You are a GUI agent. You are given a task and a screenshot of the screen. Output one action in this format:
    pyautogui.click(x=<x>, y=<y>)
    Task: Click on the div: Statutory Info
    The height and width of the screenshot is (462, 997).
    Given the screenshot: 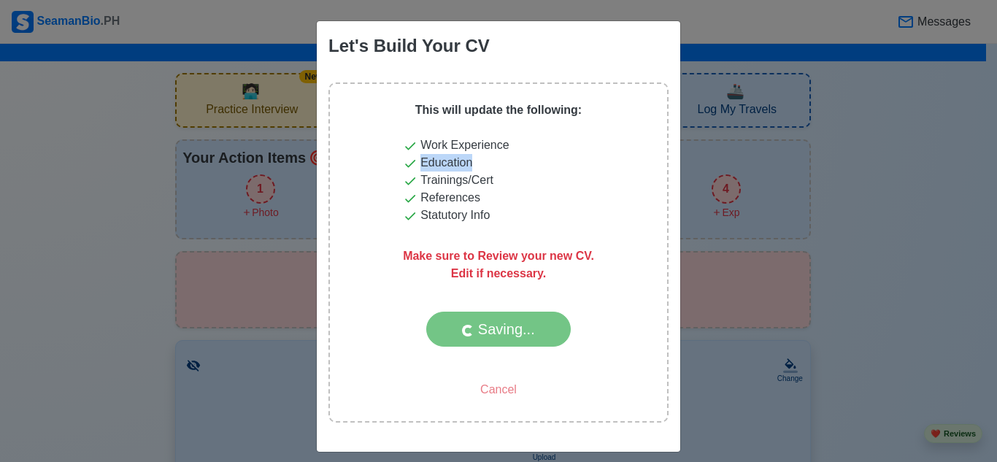 What is the action you would take?
    pyautogui.click(x=498, y=215)
    